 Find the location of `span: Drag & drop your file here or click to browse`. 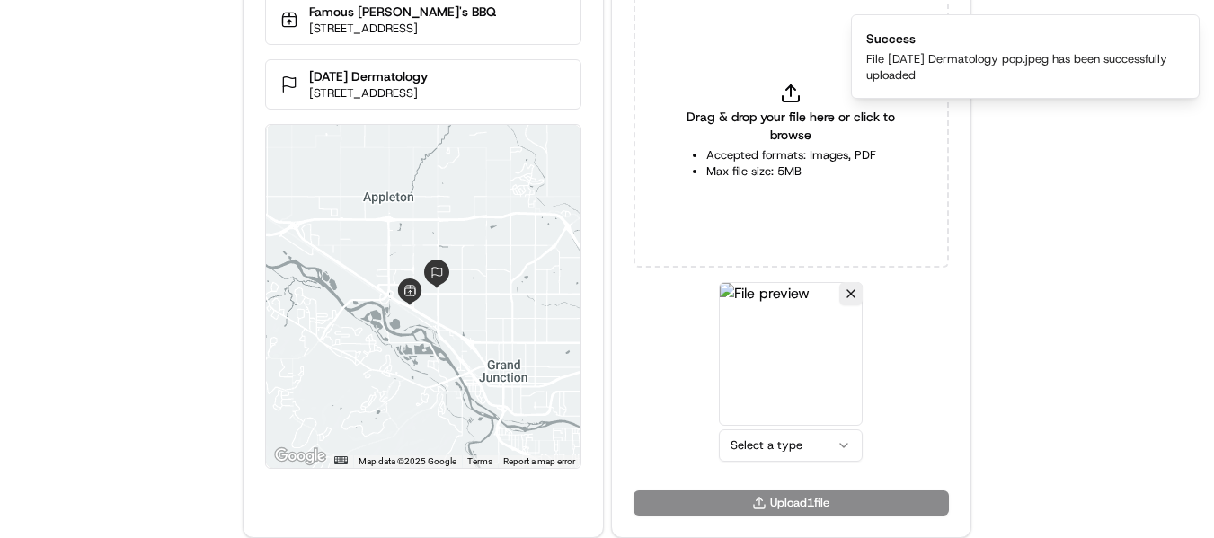

span: Drag & drop your file here or click to browse is located at coordinates (791, 126).